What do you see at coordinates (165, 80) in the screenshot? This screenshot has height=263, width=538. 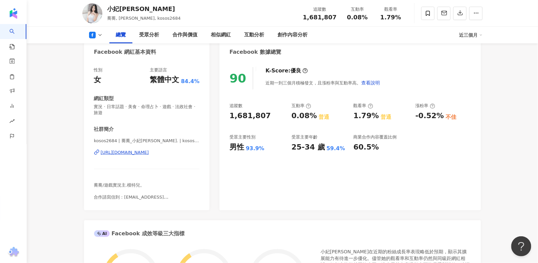 I see `div: 繁體中文` at bounding box center [165, 80].